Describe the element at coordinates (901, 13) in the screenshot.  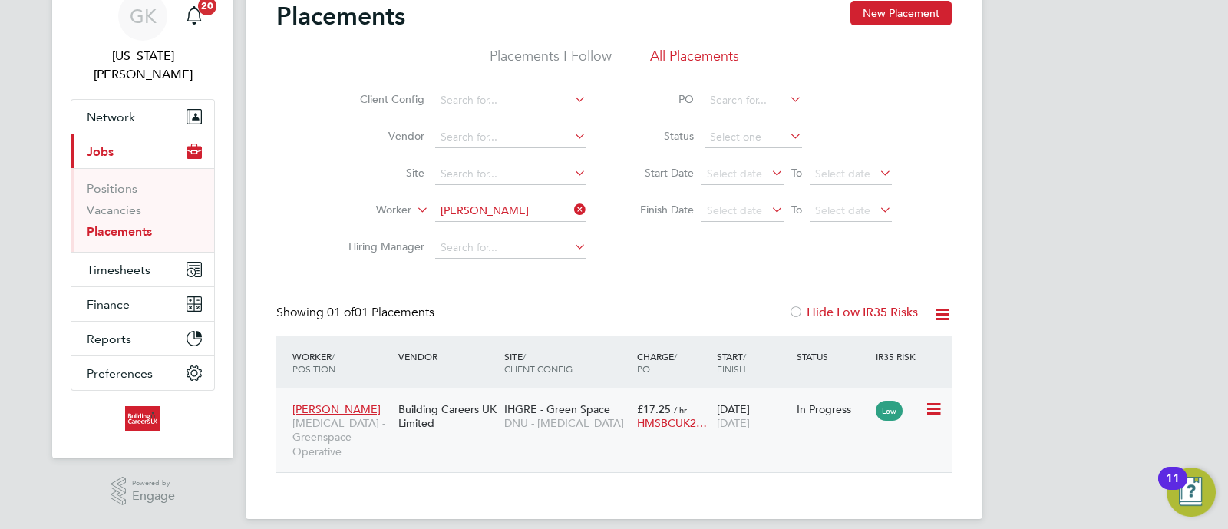
I see `button: New Placement` at that location.